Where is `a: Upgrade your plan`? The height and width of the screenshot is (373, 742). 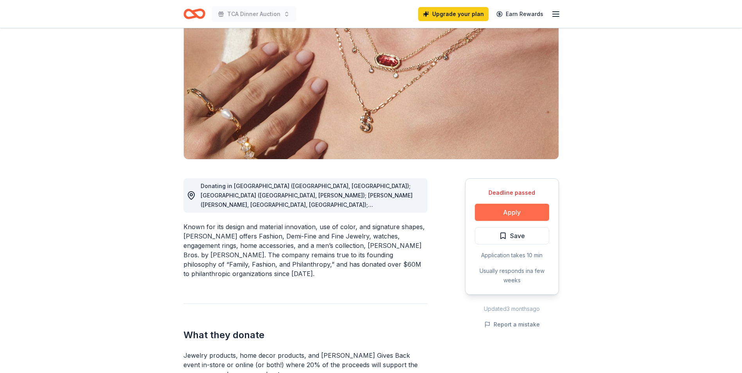 a: Upgrade your plan is located at coordinates (453, 14).